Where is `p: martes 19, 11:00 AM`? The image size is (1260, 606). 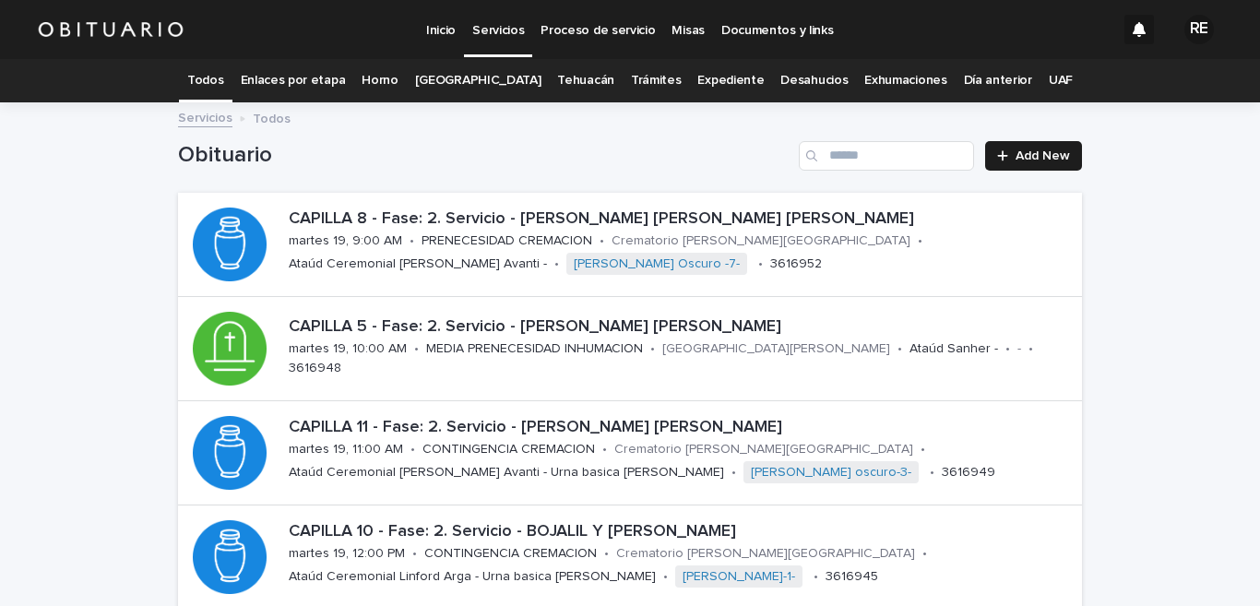 p: martes 19, 11:00 AM is located at coordinates (346, 449).